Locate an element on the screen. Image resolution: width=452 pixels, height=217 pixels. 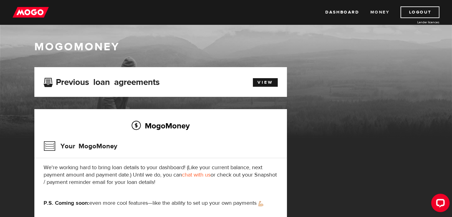
p: We're working hard to bring loan details to your dashboard! (Like your current balance, next paym... is located at coordinates (160, 175).